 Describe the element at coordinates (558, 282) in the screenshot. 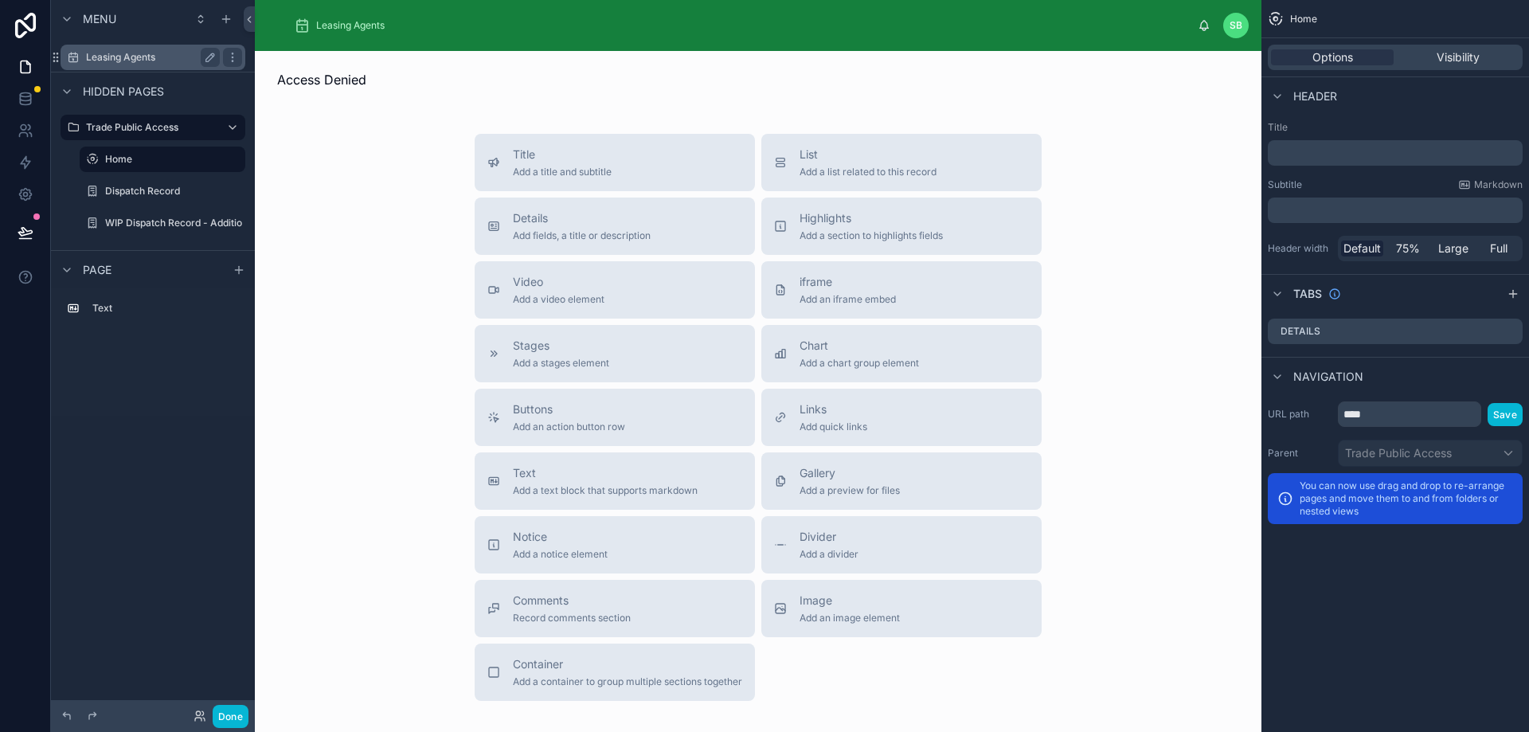

I see `span: Video` at that location.